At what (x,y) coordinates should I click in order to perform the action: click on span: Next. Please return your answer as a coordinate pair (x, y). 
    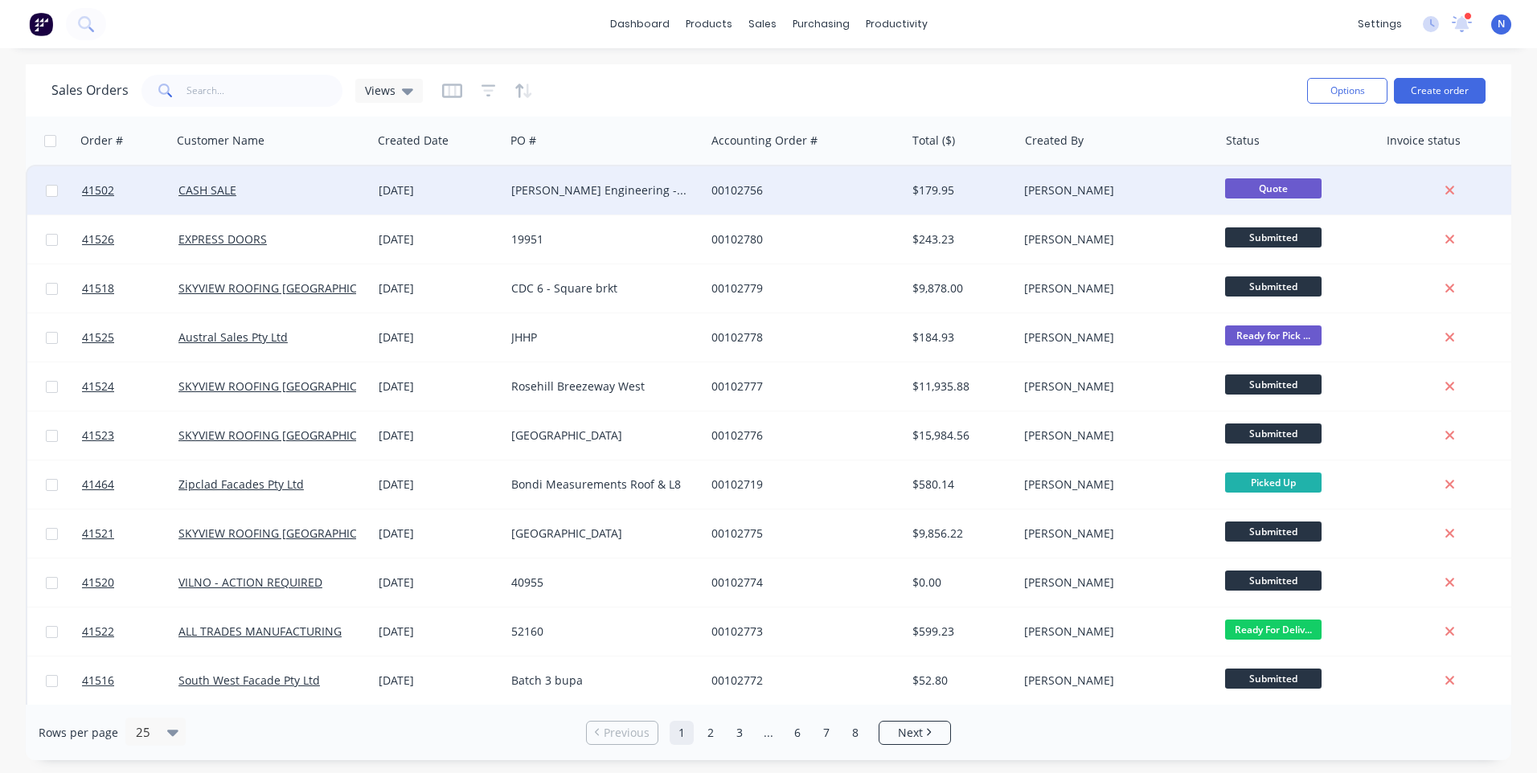
    Looking at the image, I should click on (910, 733).